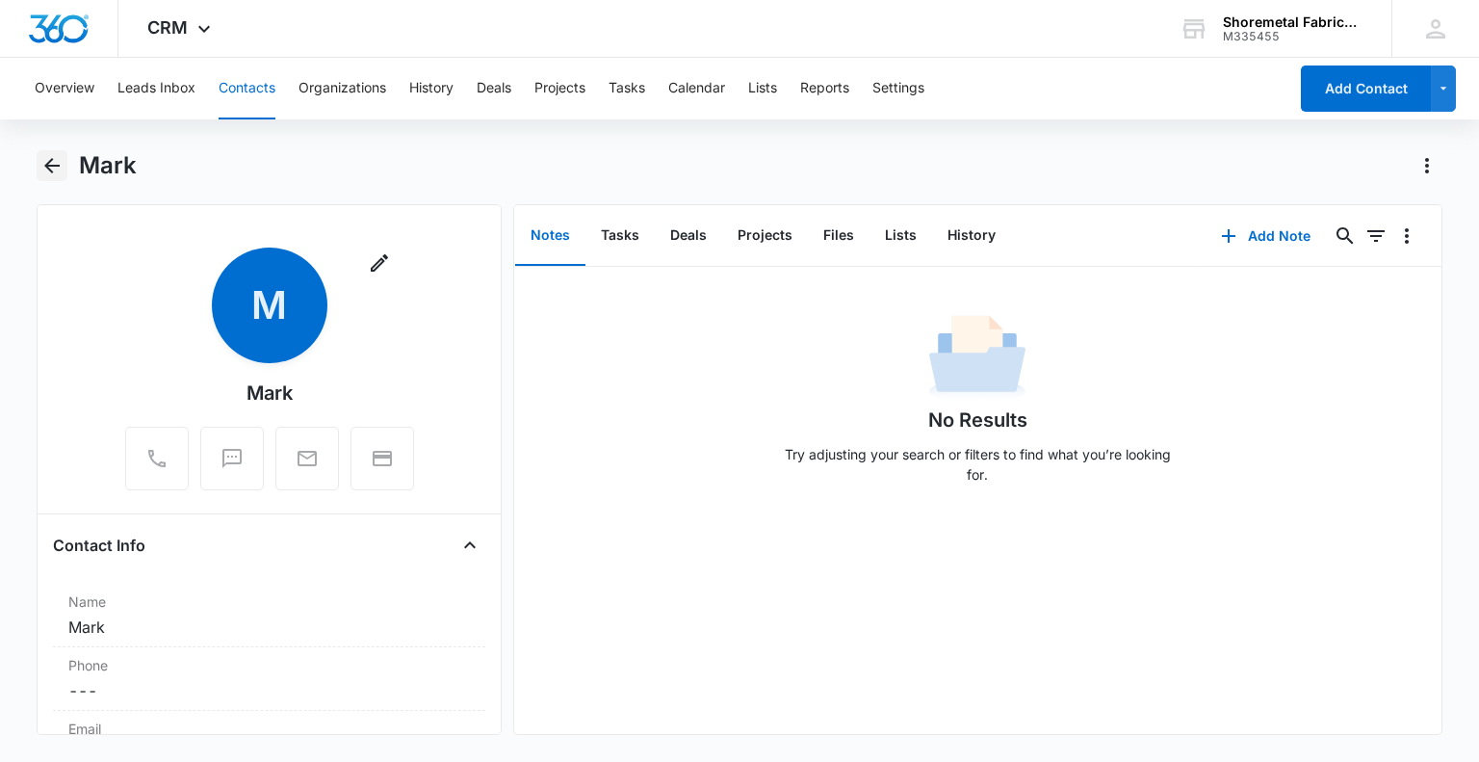 This screenshot has width=1479, height=762. What do you see at coordinates (1293, 22) in the screenshot?
I see `div: account name` at bounding box center [1293, 22].